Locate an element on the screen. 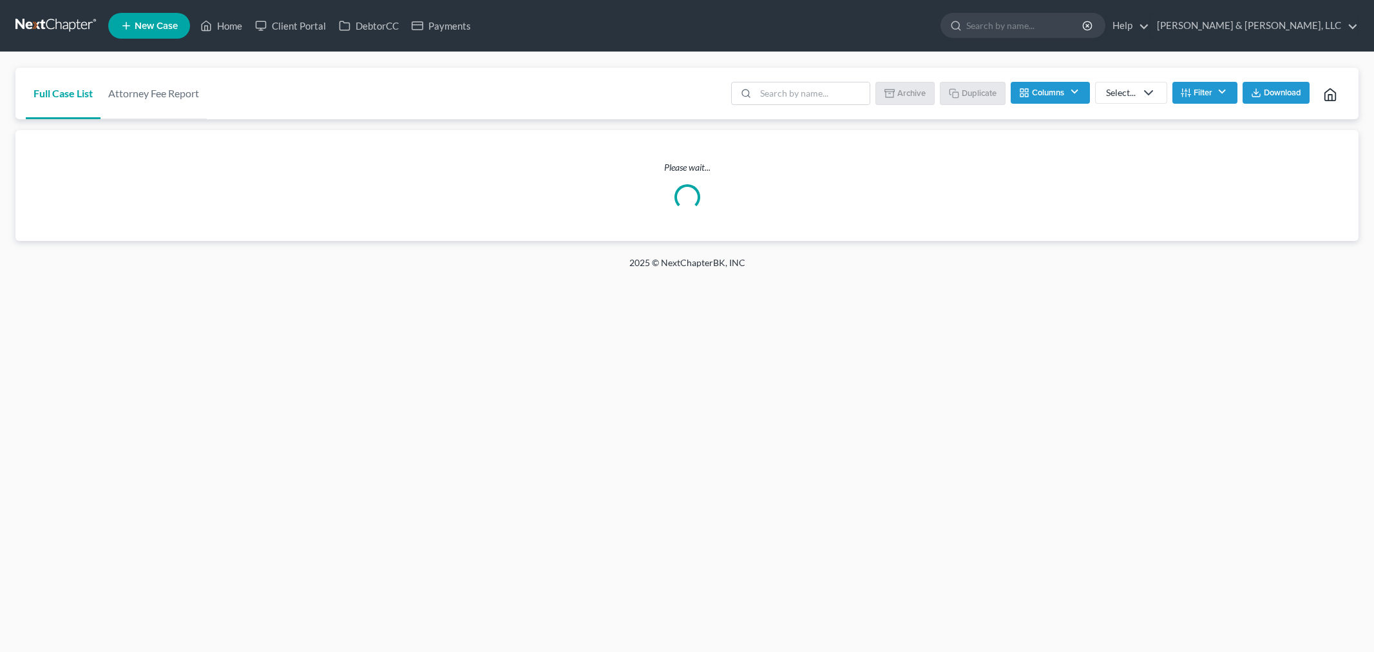  span: Download is located at coordinates (1283, 93).